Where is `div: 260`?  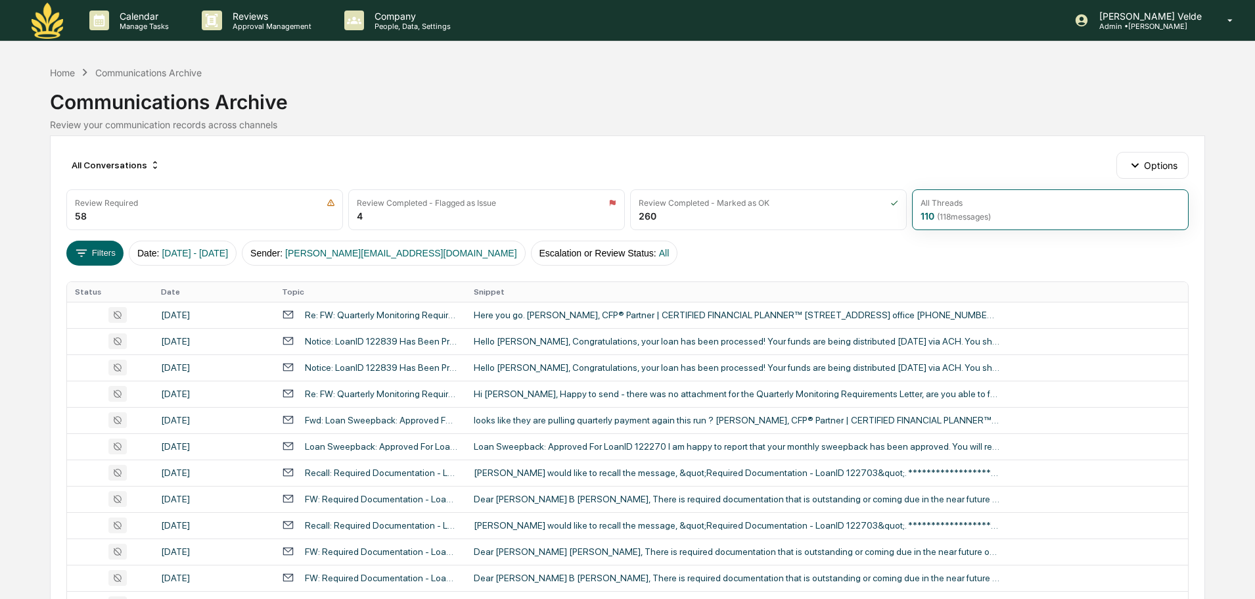 div: 260 is located at coordinates (647, 216).